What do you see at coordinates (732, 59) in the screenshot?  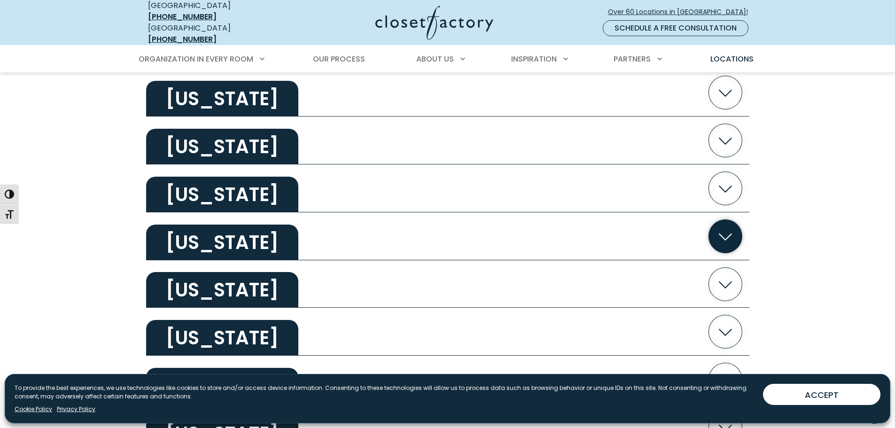 I see `span: Locations` at bounding box center [732, 59].